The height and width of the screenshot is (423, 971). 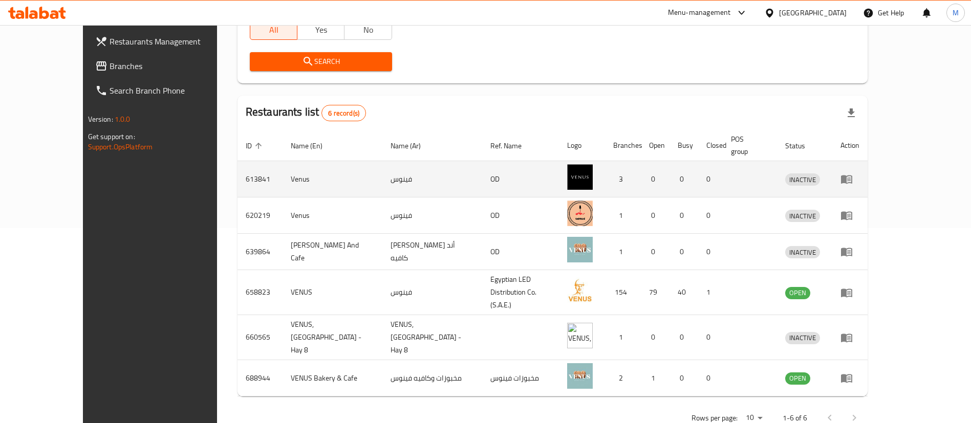 I want to click on span: Name (En), so click(x=313, y=146).